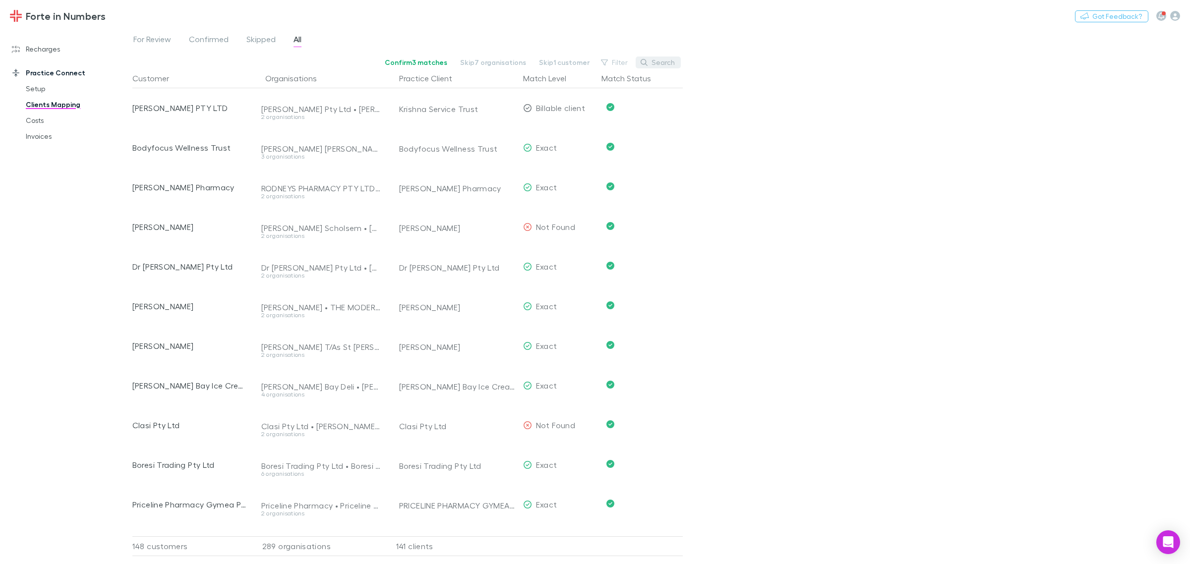 The height and width of the screenshot is (564, 1190). Describe the element at coordinates (632, 78) in the screenshot. I see `button: Match Status` at that location.